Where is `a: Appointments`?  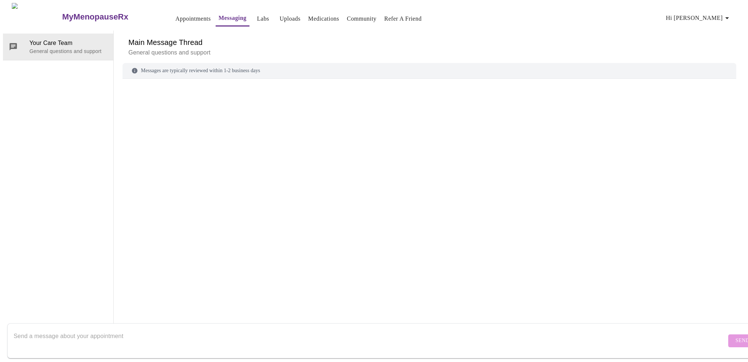
a: Appointments is located at coordinates (193, 19).